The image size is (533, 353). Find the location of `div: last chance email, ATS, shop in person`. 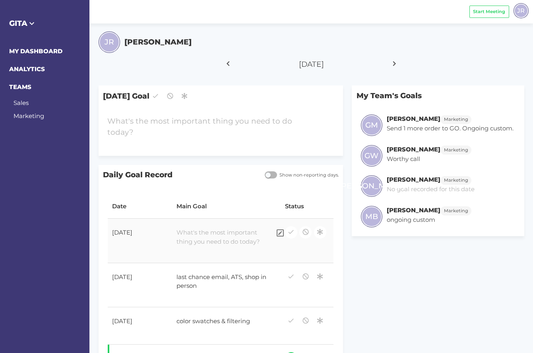

div: last chance email, ATS, shop in person is located at coordinates (222, 282).